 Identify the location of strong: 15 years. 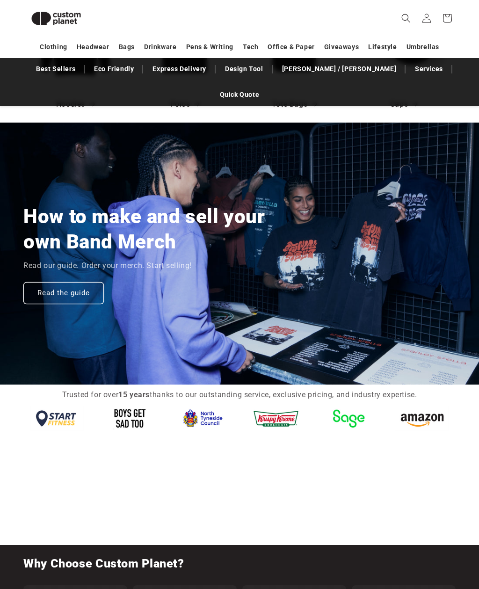
(134, 394).